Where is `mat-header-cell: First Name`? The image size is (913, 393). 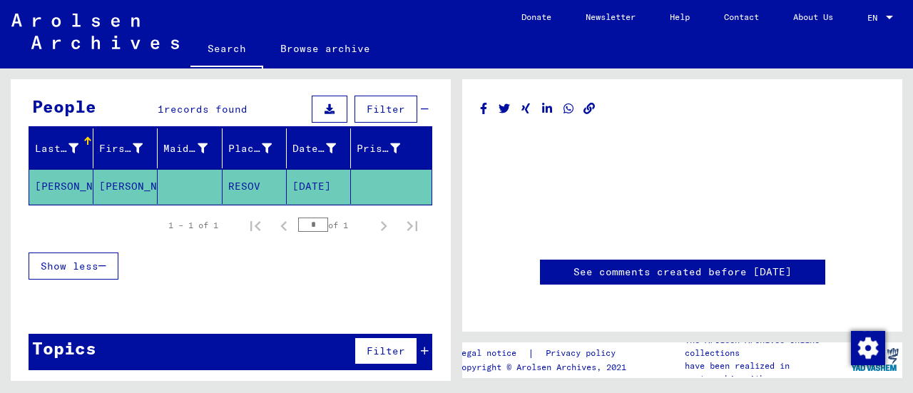
mat-header-cell: First Name is located at coordinates (126, 148).